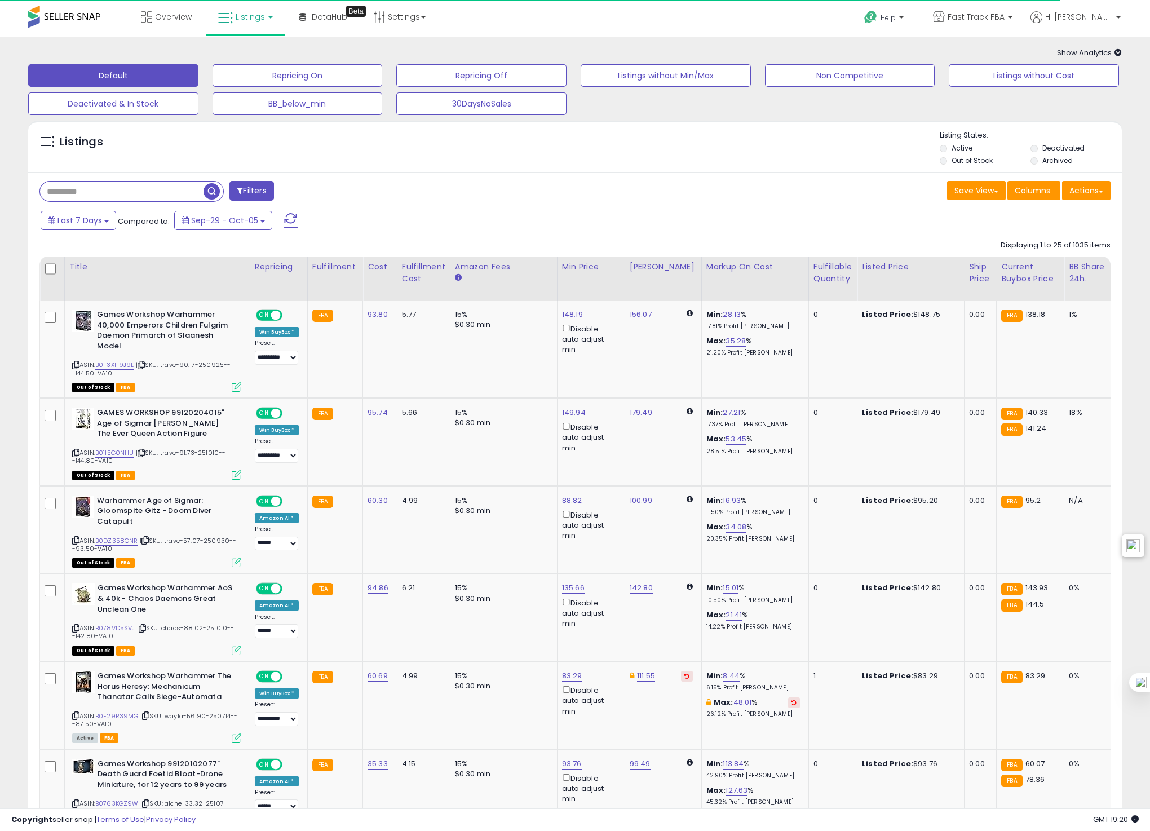 This screenshot has width=1150, height=831. What do you see at coordinates (80, 220) in the screenshot?
I see `span: Last 7 Days` at bounding box center [80, 220].